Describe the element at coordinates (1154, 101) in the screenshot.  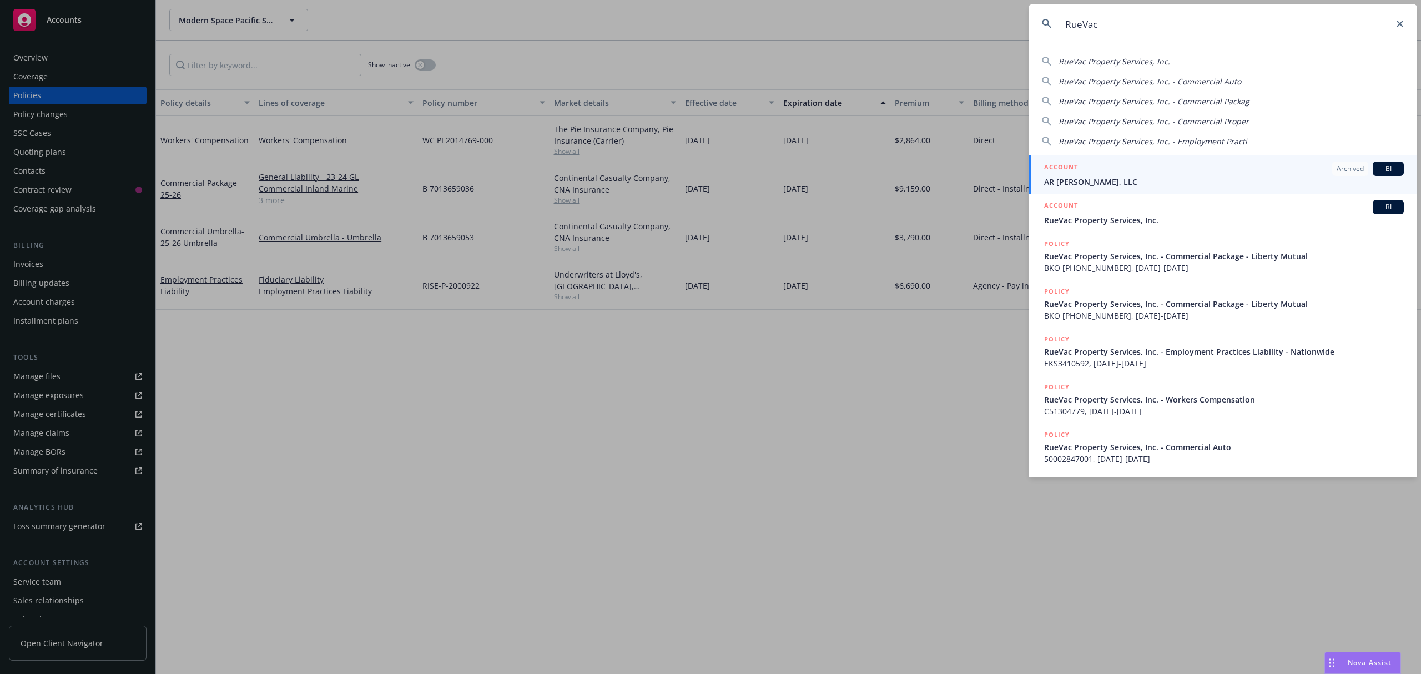
I see `span: RueVac Property Services, Inc. - Commercial Packag` at that location.